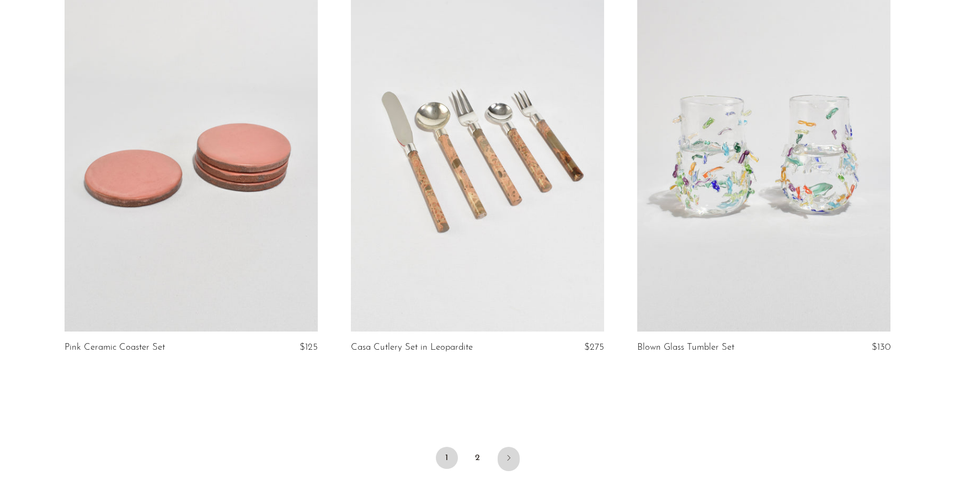  Describe the element at coordinates (447, 458) in the screenshot. I see `span: 1` at that location.